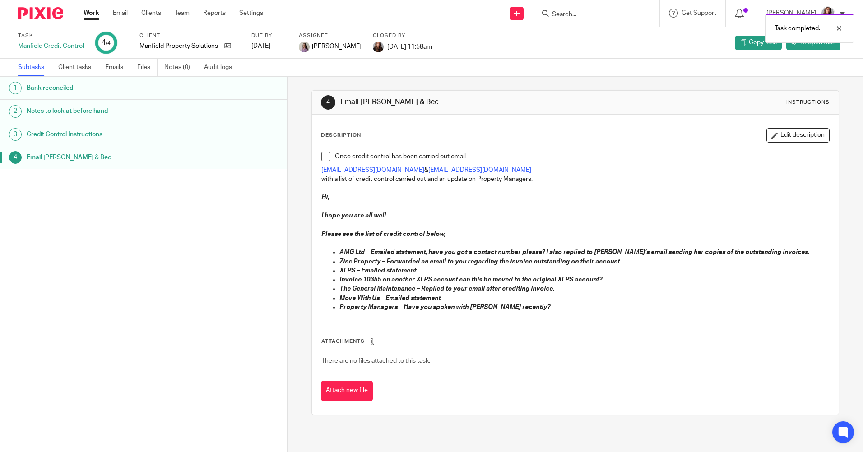 The height and width of the screenshot is (452, 863). I want to click on button: Attach new file, so click(347, 391).